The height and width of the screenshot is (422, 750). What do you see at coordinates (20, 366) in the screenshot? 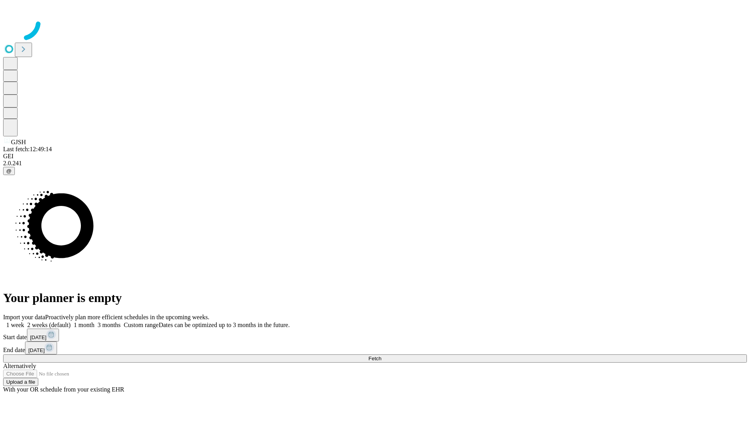
I see `span: Alternatively` at bounding box center [20, 366].